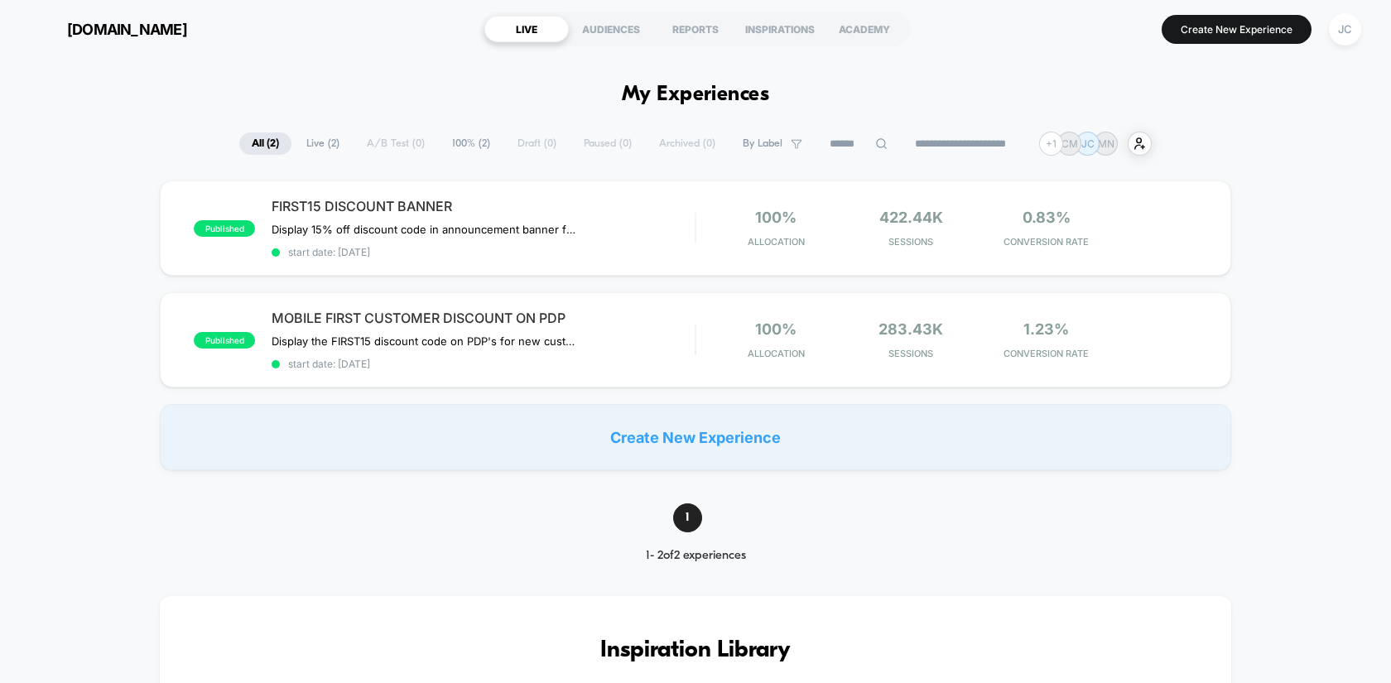 Image resolution: width=1391 pixels, height=683 pixels. What do you see at coordinates (1047, 217) in the screenshot?
I see `span: 0.83%` at bounding box center [1047, 217].